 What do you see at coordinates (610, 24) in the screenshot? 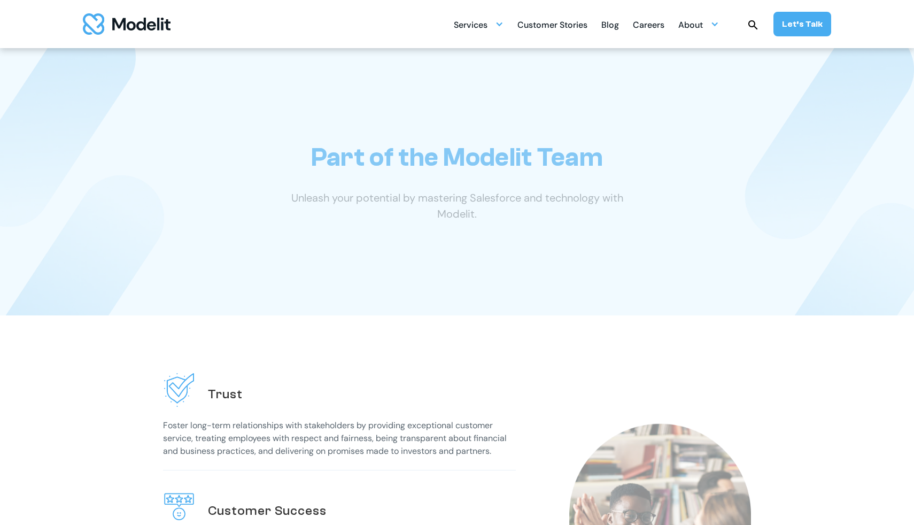
I see `a: Blog` at bounding box center [610, 24].